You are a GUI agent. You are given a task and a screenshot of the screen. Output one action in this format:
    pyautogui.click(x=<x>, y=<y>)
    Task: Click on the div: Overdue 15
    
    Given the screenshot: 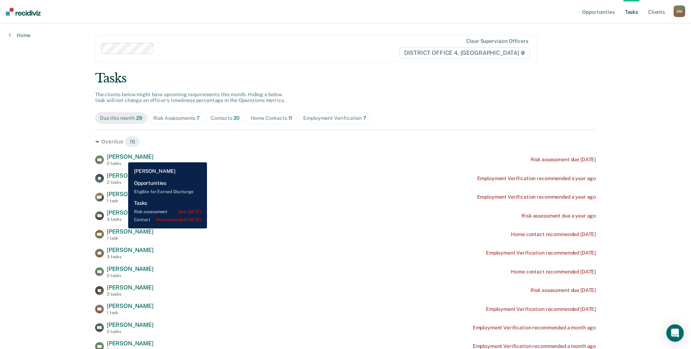 What is the action you would take?
    pyautogui.click(x=345, y=142)
    